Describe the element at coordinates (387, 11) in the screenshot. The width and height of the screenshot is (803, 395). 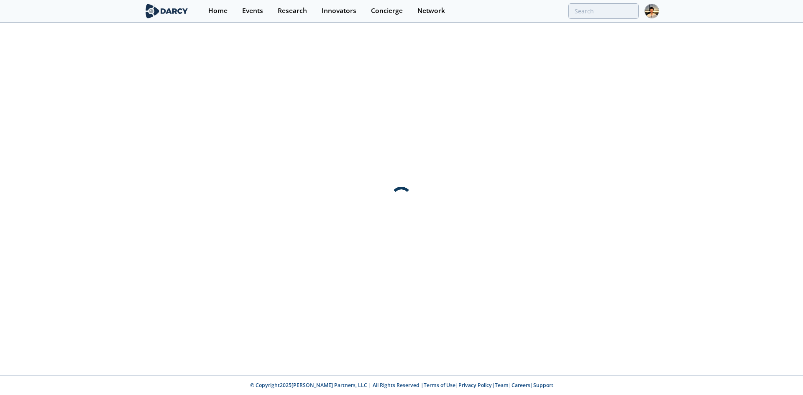
I see `div: Concierge` at that location.